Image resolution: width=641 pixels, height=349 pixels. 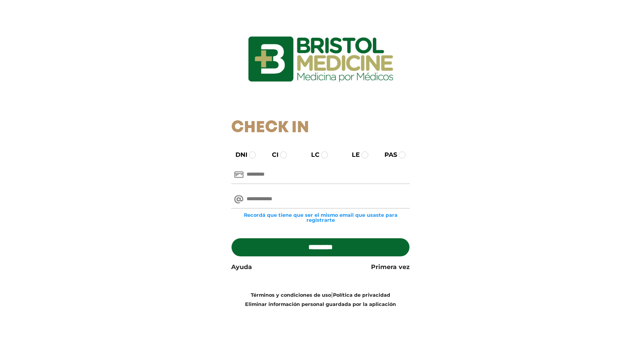 What do you see at coordinates (320, 217) in the screenshot?
I see `small: Recordá que tiene que ser el mismo email que usaste para registrarte` at bounding box center [320, 217].